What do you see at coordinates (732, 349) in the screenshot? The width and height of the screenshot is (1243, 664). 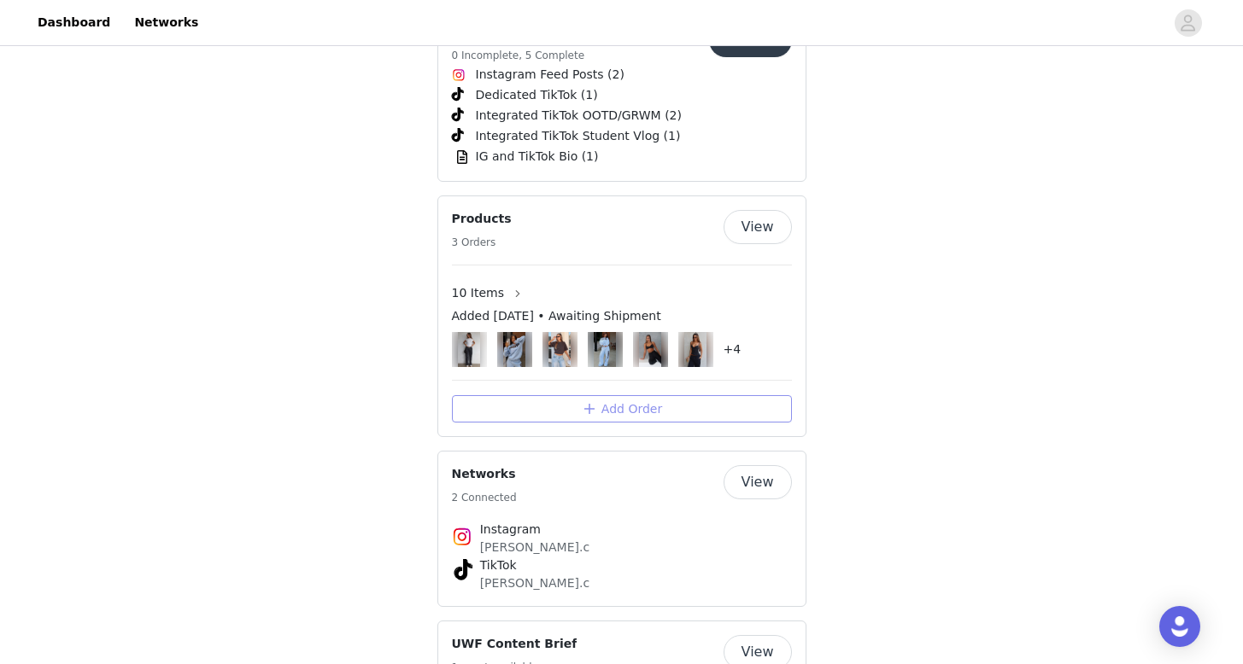 I see `h4: +4` at bounding box center [732, 349].